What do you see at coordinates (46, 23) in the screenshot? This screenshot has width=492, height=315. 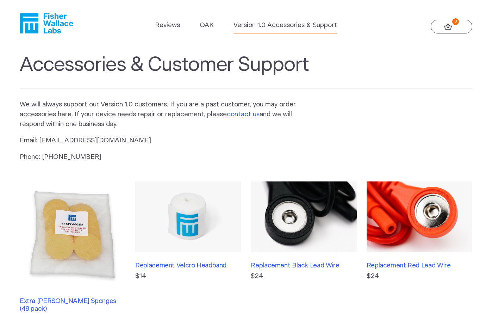 I see `a: Fisher Wallace` at bounding box center [46, 23].